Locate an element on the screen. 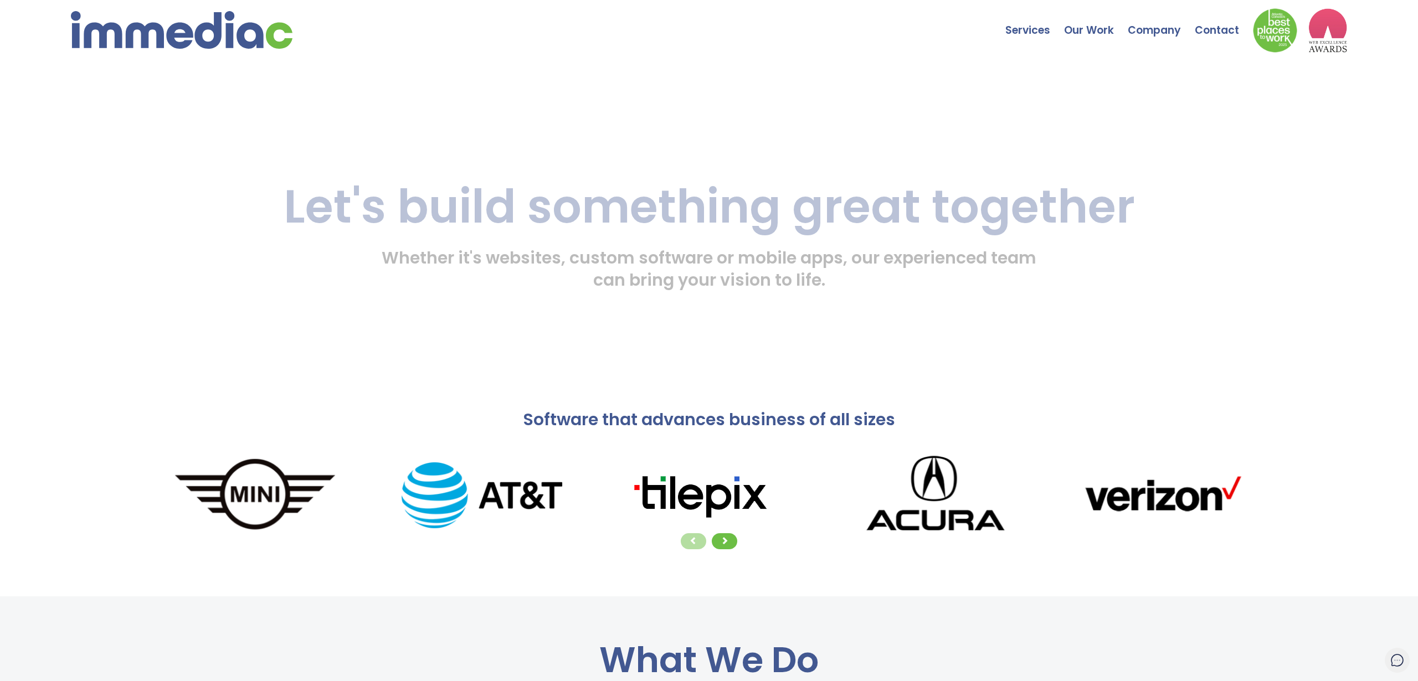 The height and width of the screenshot is (681, 1418). a: Company is located at coordinates (1161, 22).